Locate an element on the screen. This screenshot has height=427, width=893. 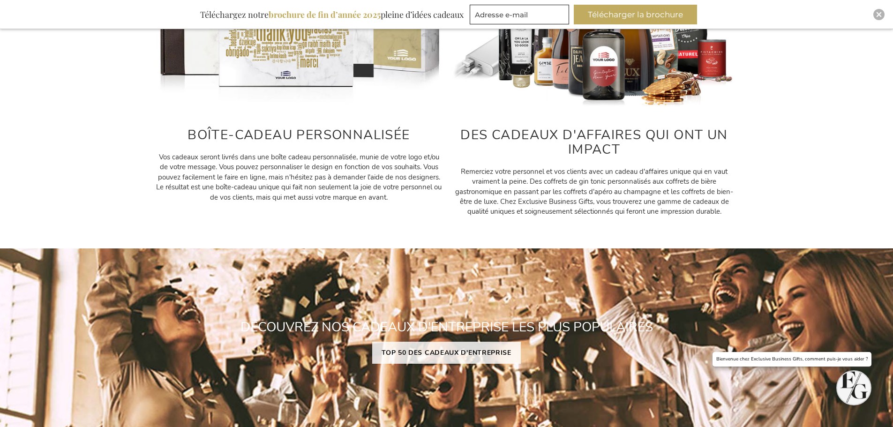
button: Télécharger la brochure is located at coordinates (635, 15).